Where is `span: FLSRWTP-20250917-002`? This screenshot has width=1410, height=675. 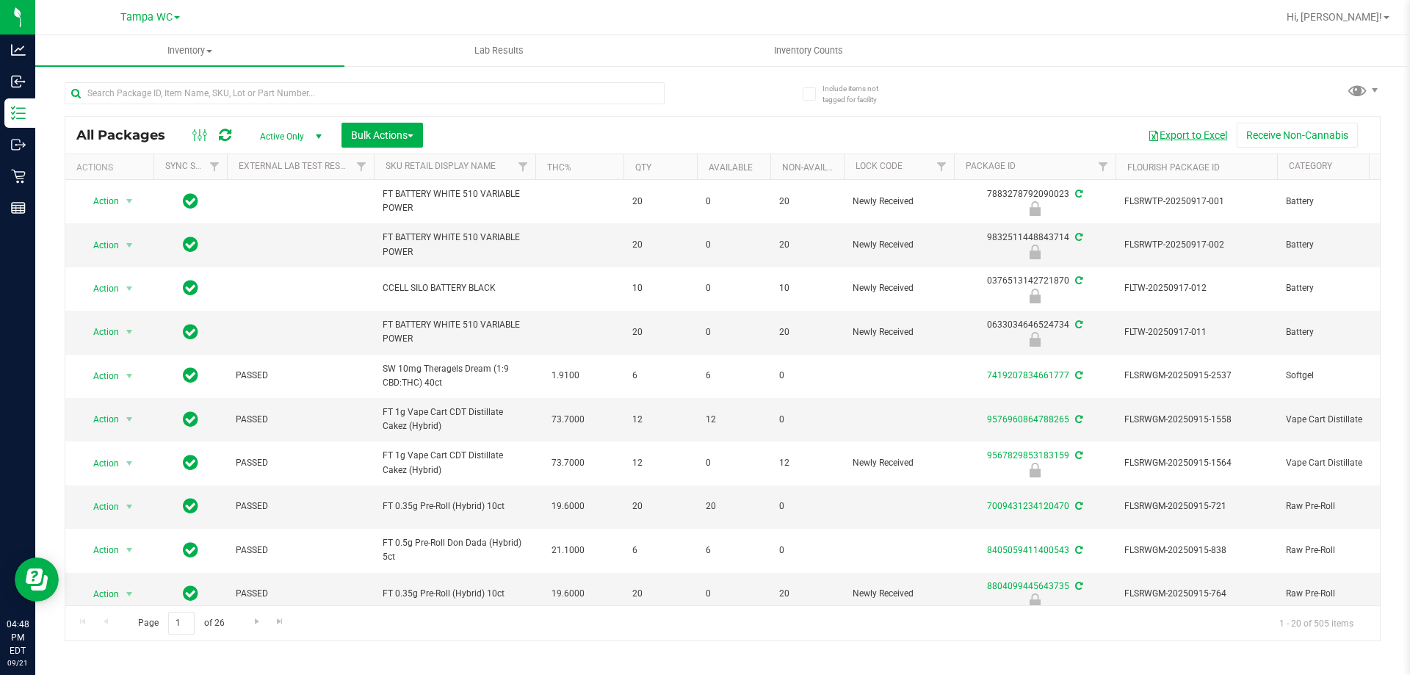 span: FLSRWTP-20250917-002 is located at coordinates (1196, 244).